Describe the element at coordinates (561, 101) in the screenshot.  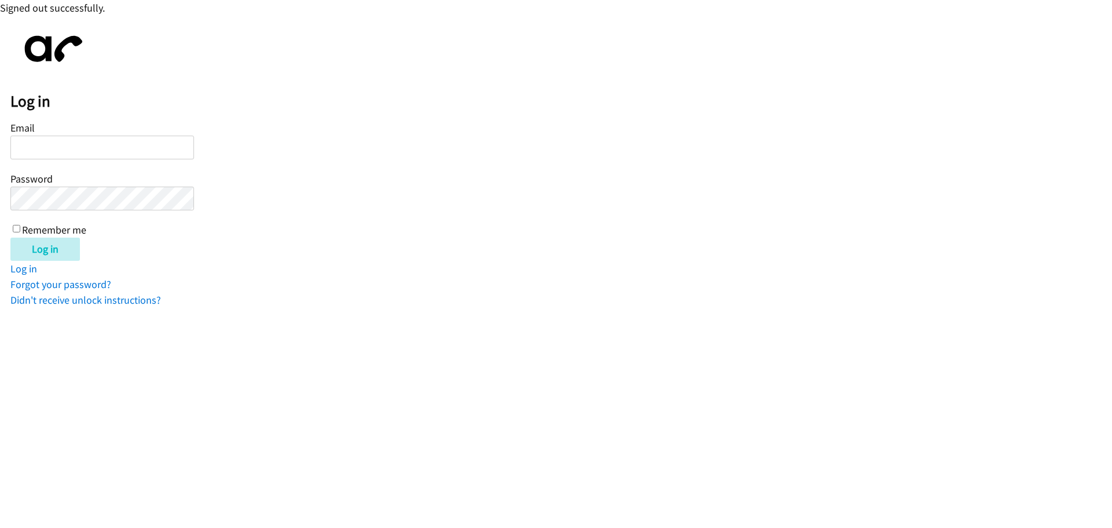
I see `h2: Log in` at that location.